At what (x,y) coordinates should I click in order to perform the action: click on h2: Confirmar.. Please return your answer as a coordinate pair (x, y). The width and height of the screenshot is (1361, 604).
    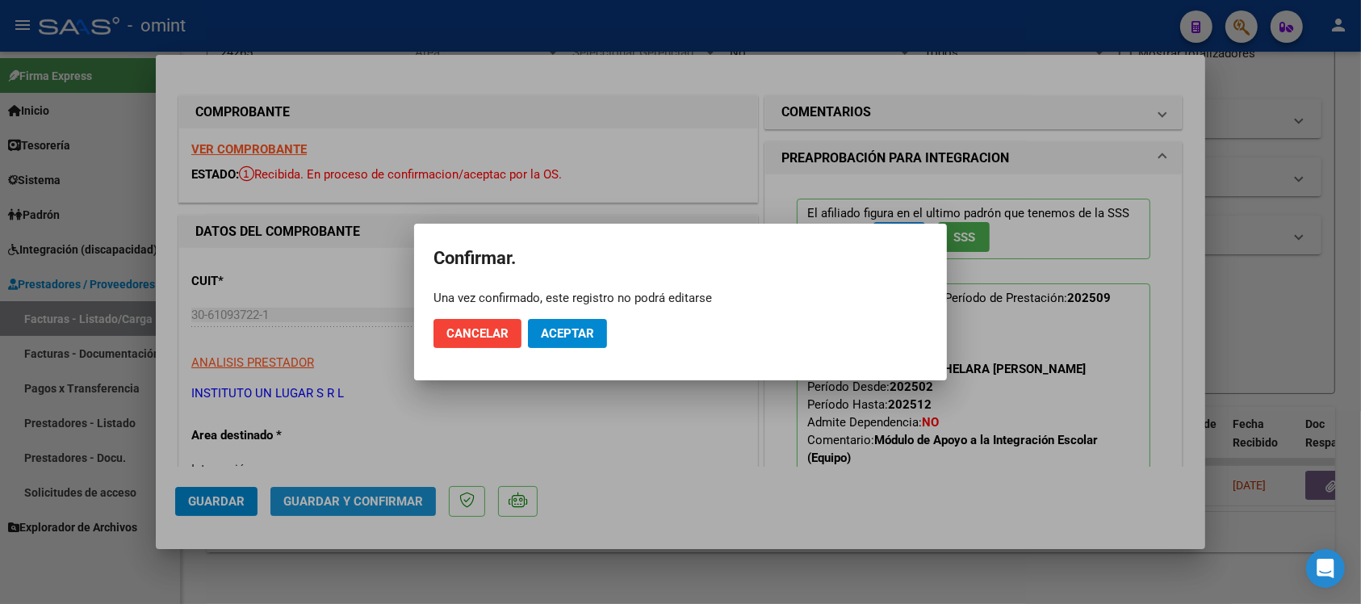
    Looking at the image, I should click on (681, 258).